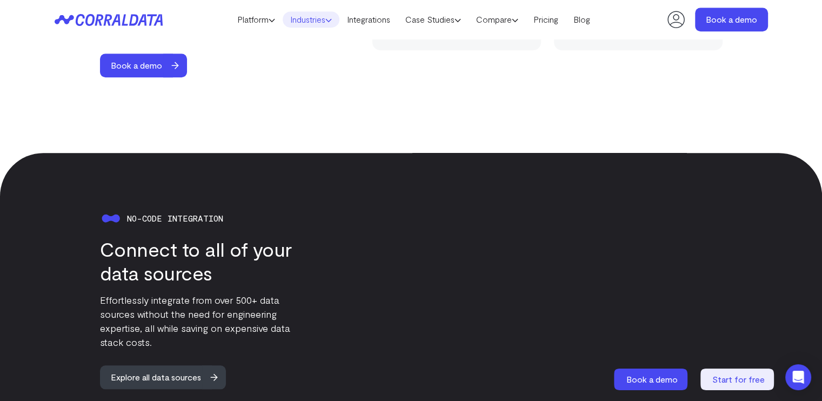 This screenshot has height=401, width=822. I want to click on div: Open Intercom Messenger, so click(798, 377).